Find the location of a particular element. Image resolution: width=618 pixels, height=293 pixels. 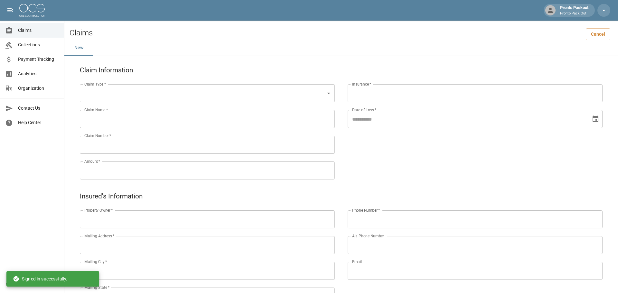

label: Email is located at coordinates (357, 262).